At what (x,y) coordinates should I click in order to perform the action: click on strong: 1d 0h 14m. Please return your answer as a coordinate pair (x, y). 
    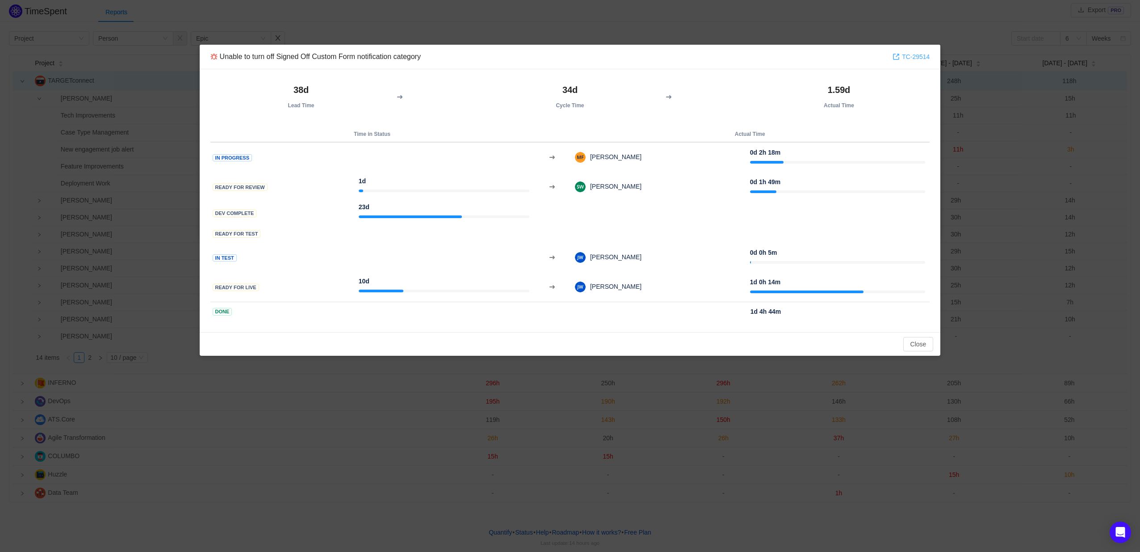
    Looking at the image, I should click on (765, 282).